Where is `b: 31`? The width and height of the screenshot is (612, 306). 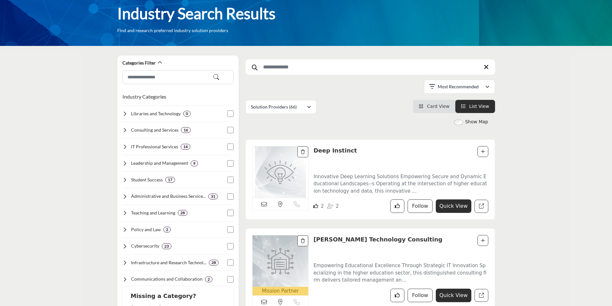 b: 31 is located at coordinates (213, 196).